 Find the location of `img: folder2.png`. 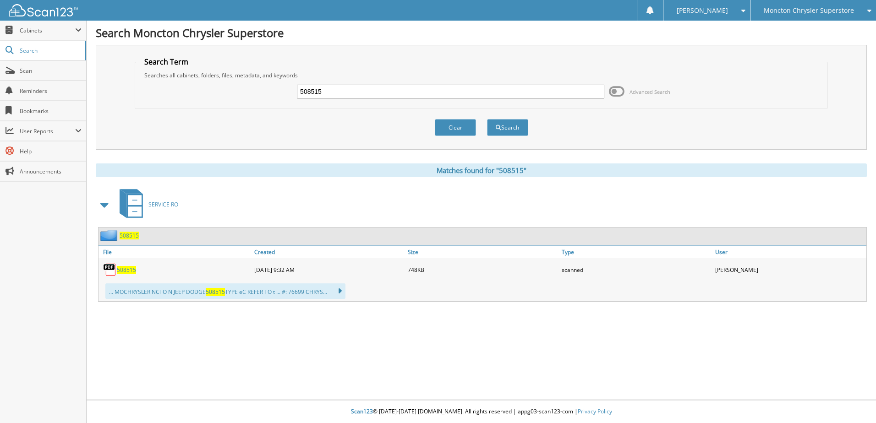

img: folder2.png is located at coordinates (110, 235).